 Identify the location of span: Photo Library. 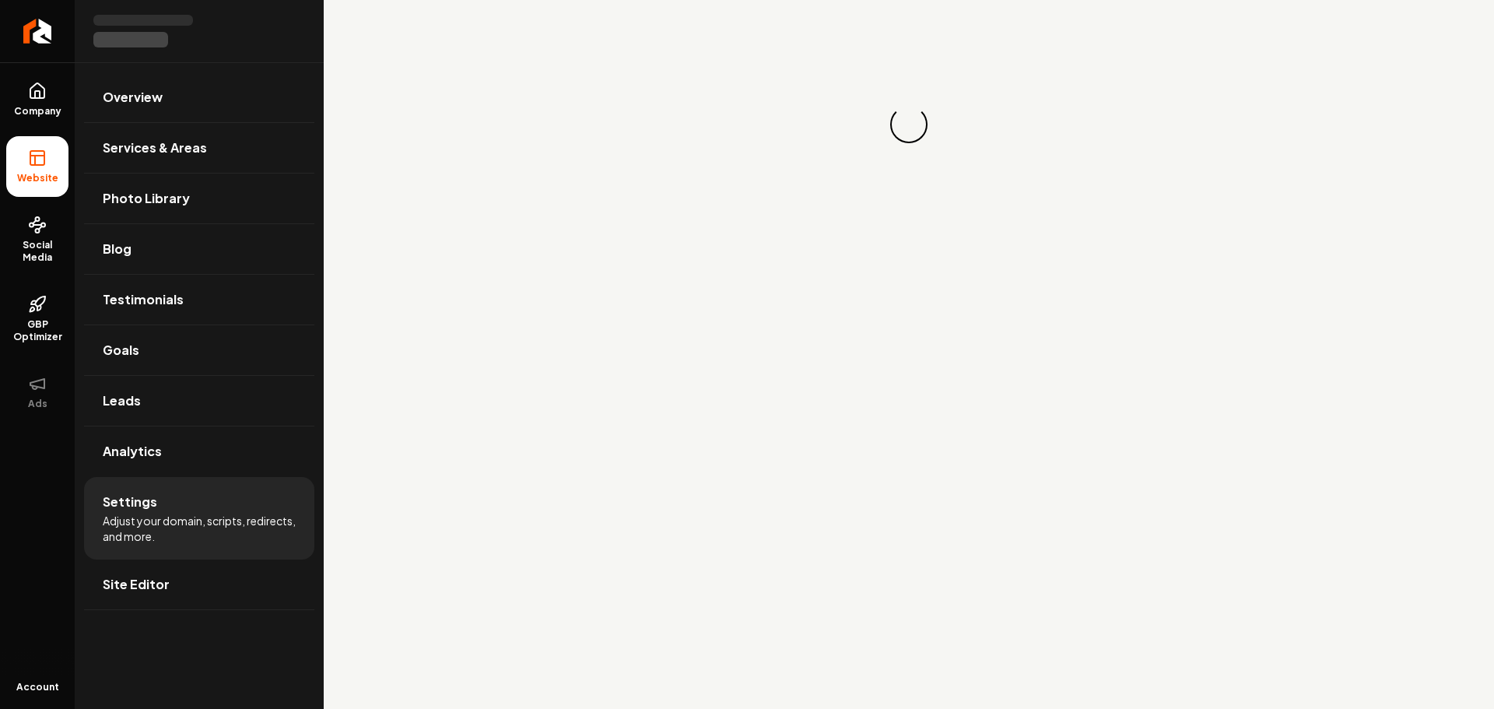
(146, 198).